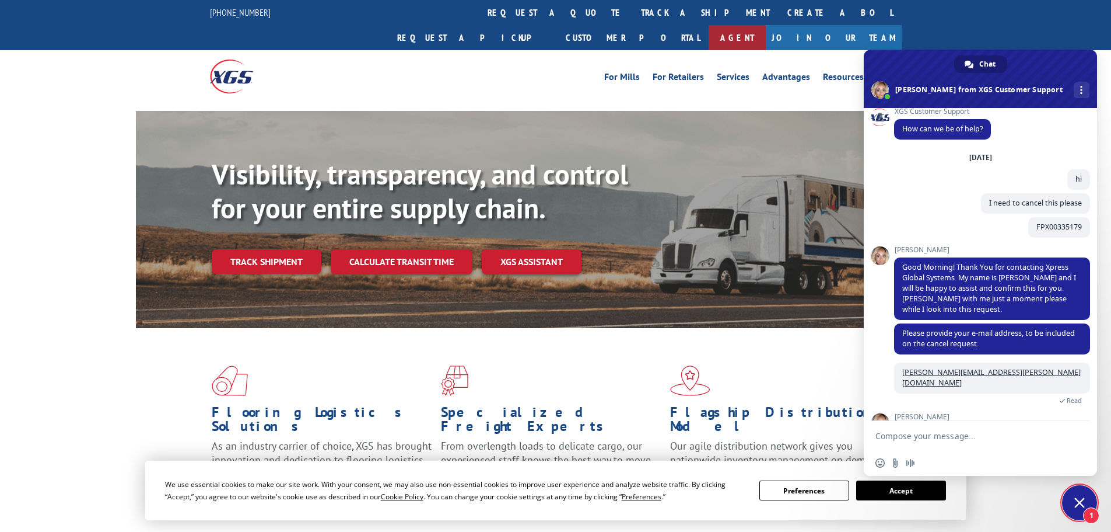 This screenshot has width=1111, height=532. Describe the element at coordinates (1060, 226) in the screenshot. I see `span: FPX00335179` at that location.